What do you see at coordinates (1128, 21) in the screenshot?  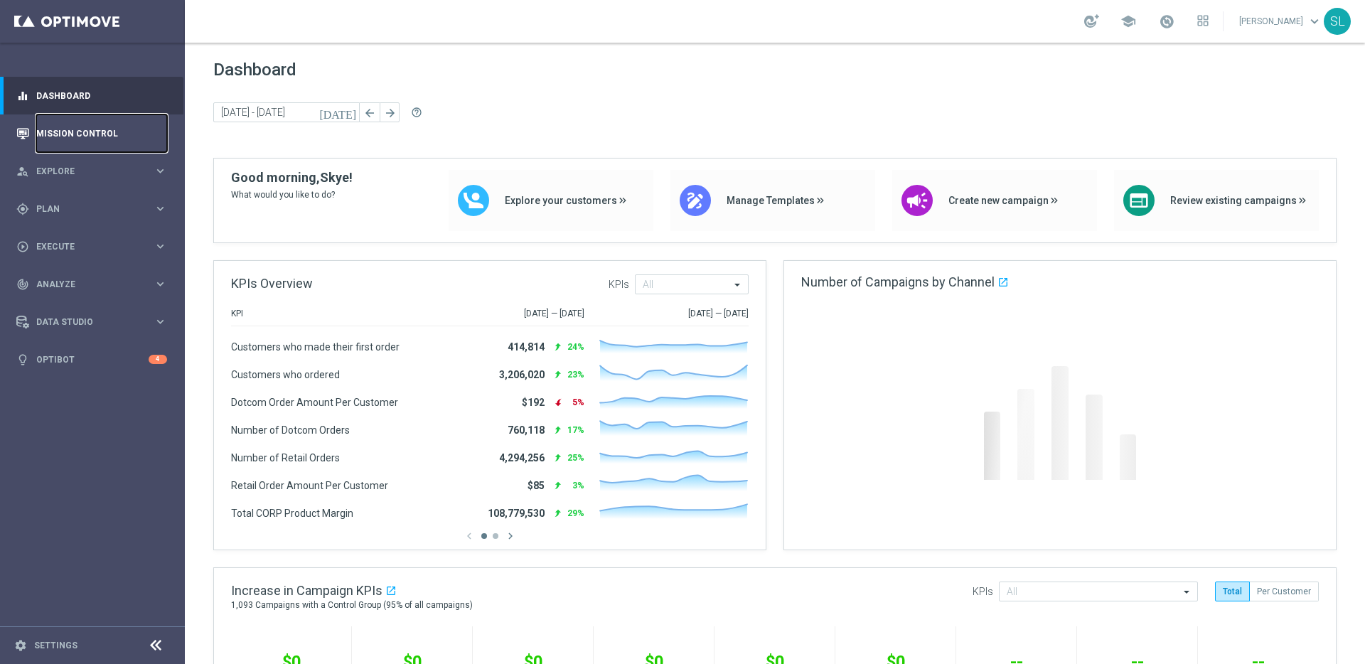 I see `span: school` at bounding box center [1128, 21].